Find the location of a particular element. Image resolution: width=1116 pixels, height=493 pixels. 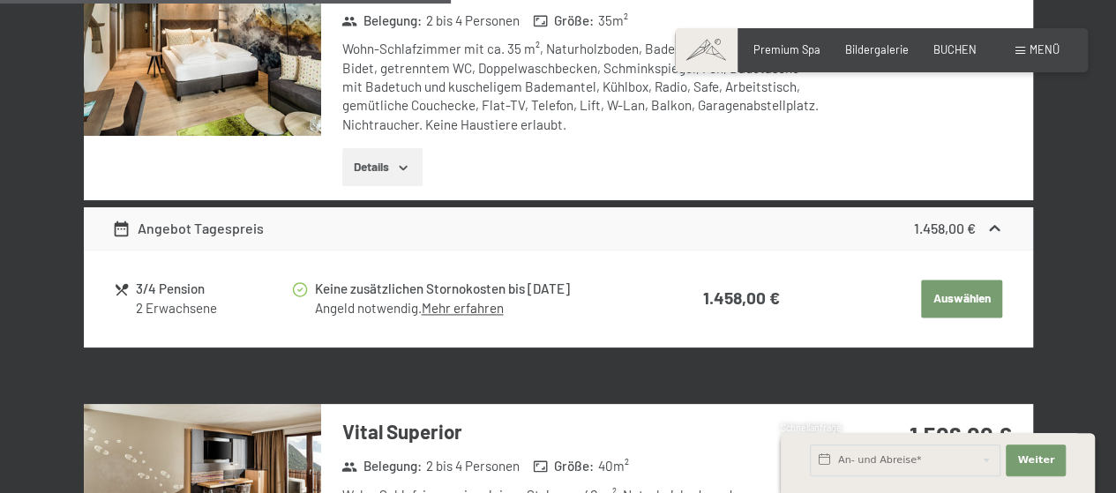

span: Premium Spa is located at coordinates (787, 49).